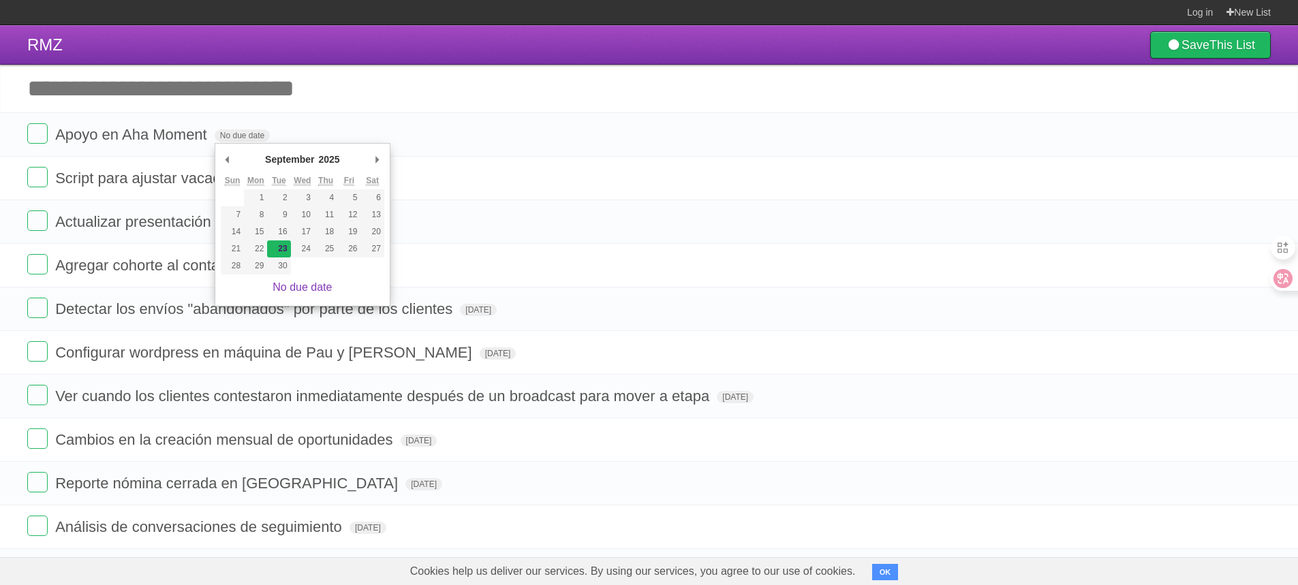  I want to click on button: 23, so click(279, 249).